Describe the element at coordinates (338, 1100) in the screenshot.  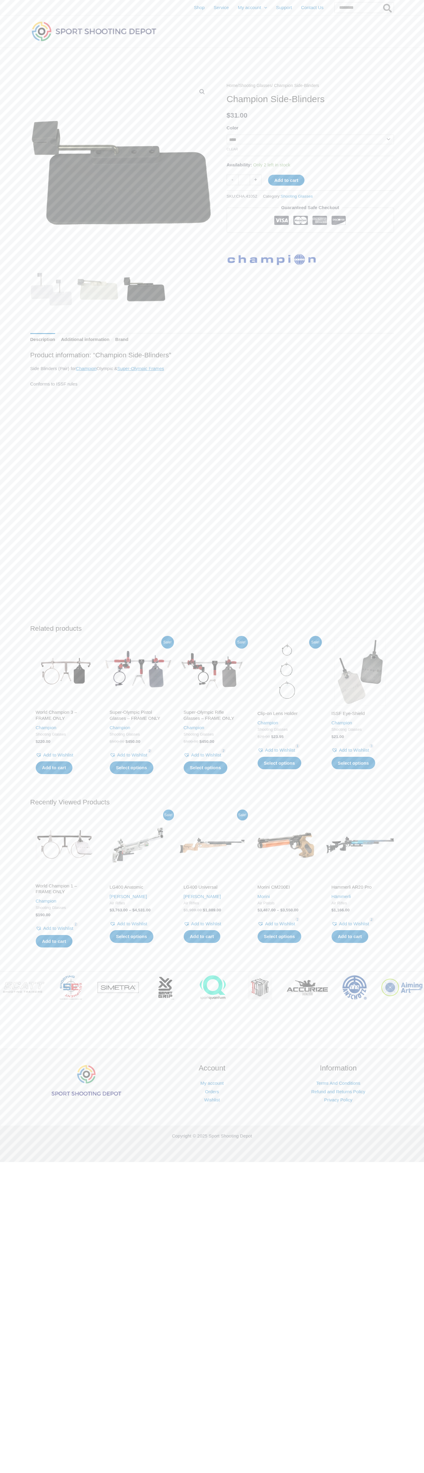
I see `a: Privacy Policy` at that location.